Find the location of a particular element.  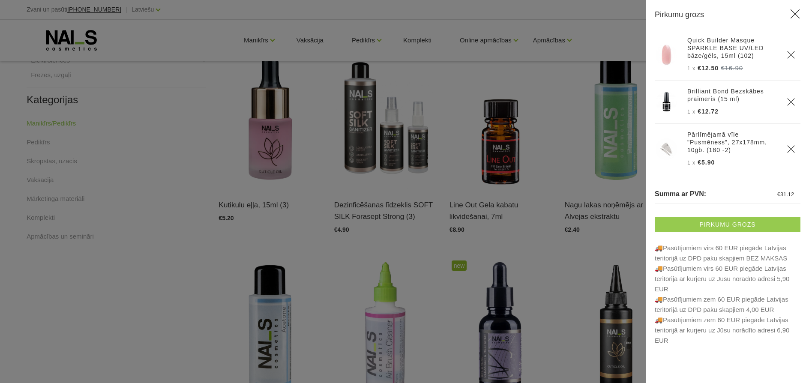

span: Summa ar PVN: is located at coordinates (680, 194).